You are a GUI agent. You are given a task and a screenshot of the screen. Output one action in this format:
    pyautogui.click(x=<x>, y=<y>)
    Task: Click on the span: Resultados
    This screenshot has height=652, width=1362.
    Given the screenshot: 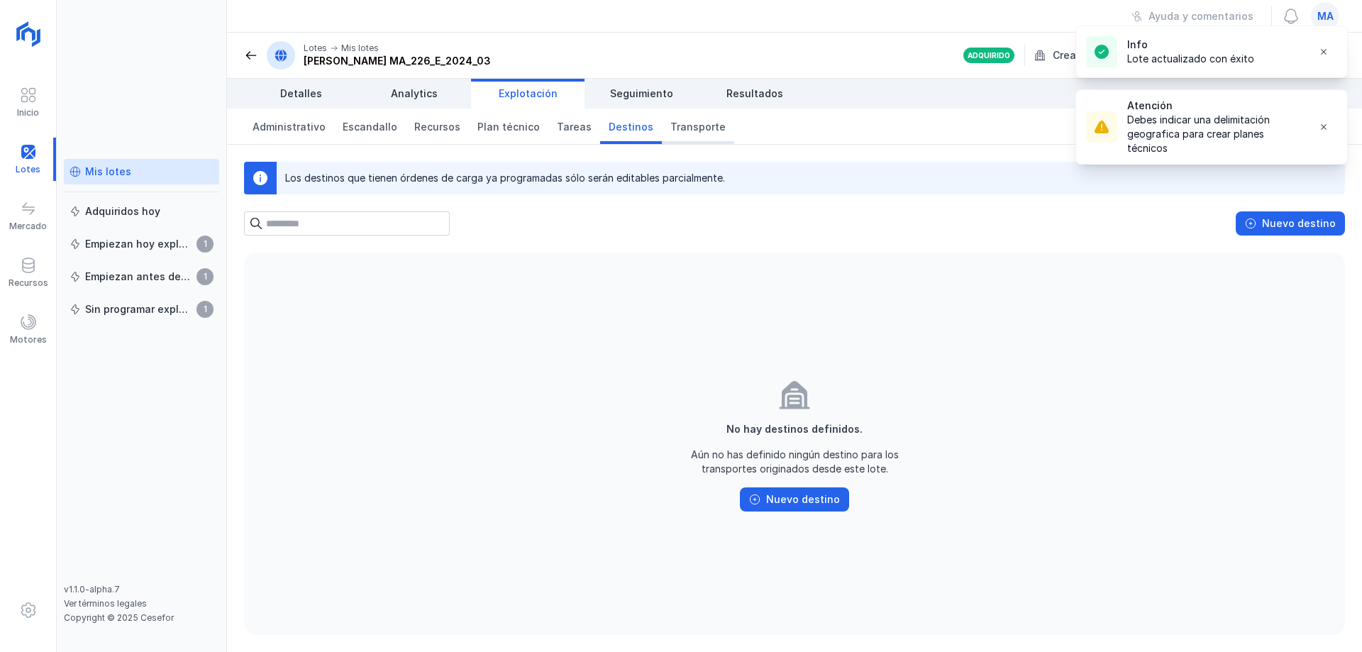 What is the action you would take?
    pyautogui.click(x=755, y=94)
    